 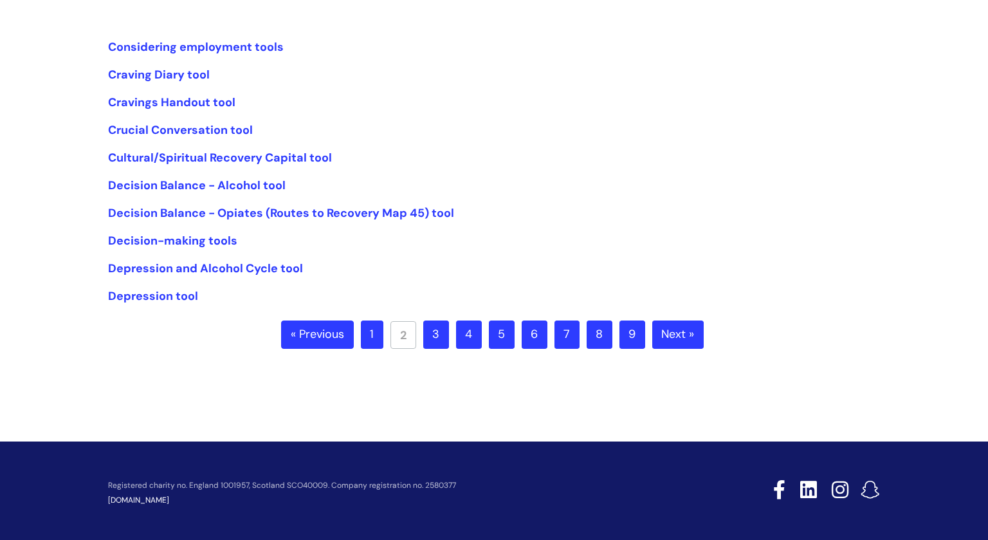 I want to click on p: Registered charity no. England 1001957, Scotland SCO40009. Company registration no. 2580377, so click(x=395, y=485).